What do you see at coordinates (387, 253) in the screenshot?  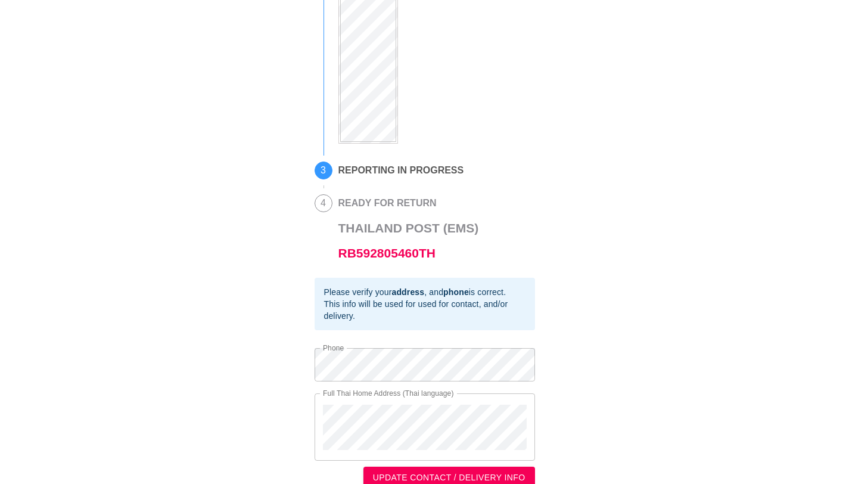 I see `a: RB592805460TH` at bounding box center [387, 253].